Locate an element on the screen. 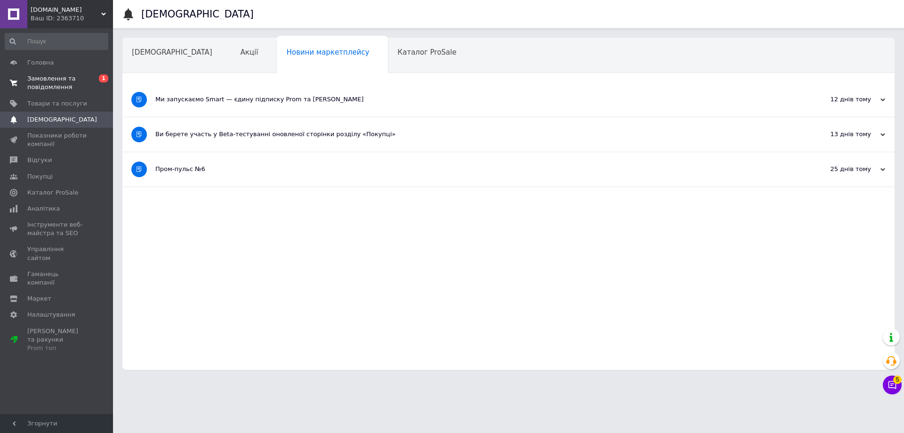  div: Ви берете участь у Beta-тестуванні оновленої сторінки розділу «Покупці» is located at coordinates (473, 134).